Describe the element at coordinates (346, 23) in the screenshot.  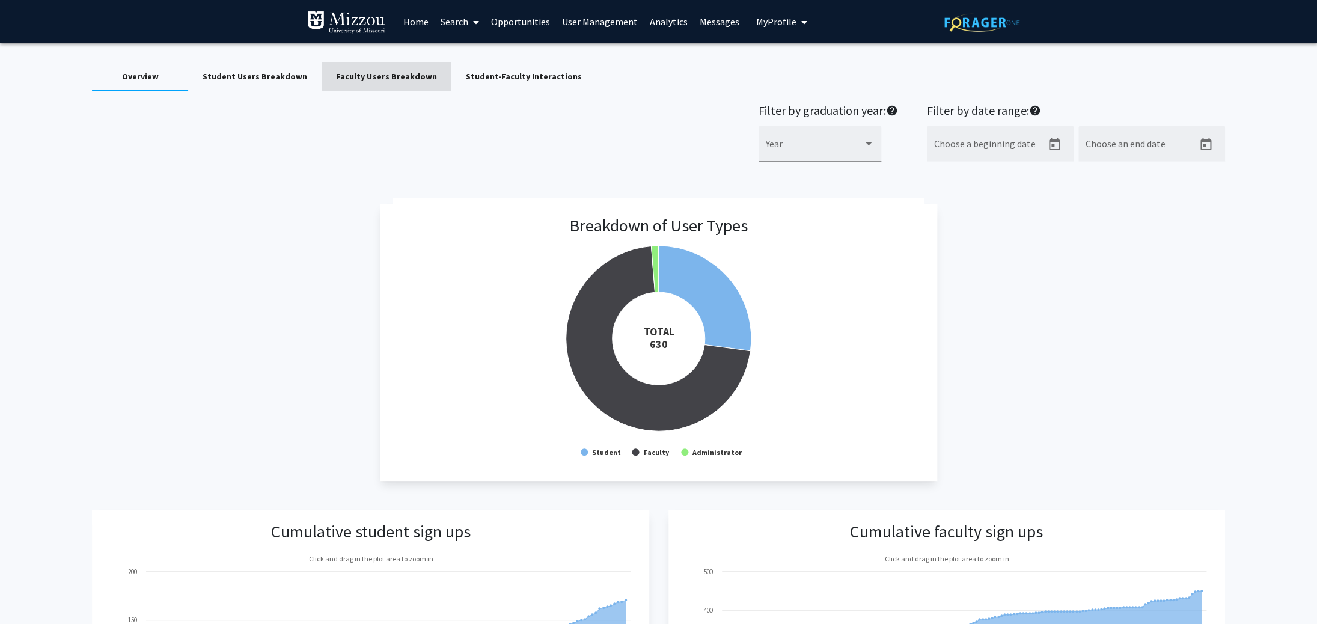
I see `img: University of Missouri Logo` at that location.